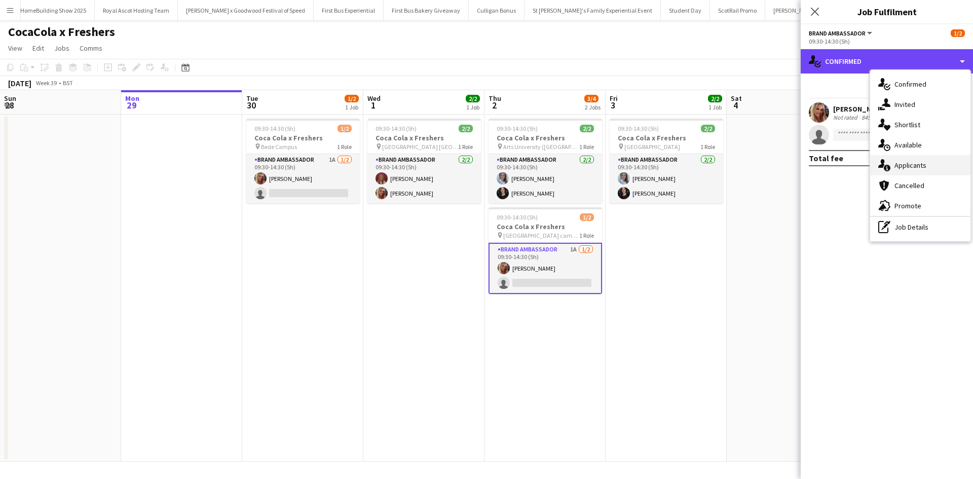 The width and height of the screenshot is (973, 479). What do you see at coordinates (685, 10) in the screenshot?
I see `button: Student Day` at bounding box center [685, 10].